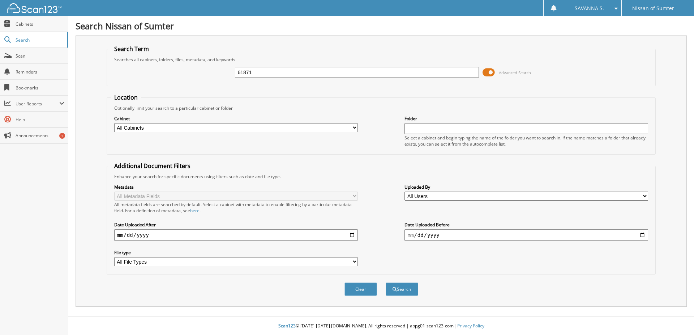 This screenshot has width=694, height=335. Describe the element at coordinates (40, 24) in the screenshot. I see `span: Cabinets` at that location.